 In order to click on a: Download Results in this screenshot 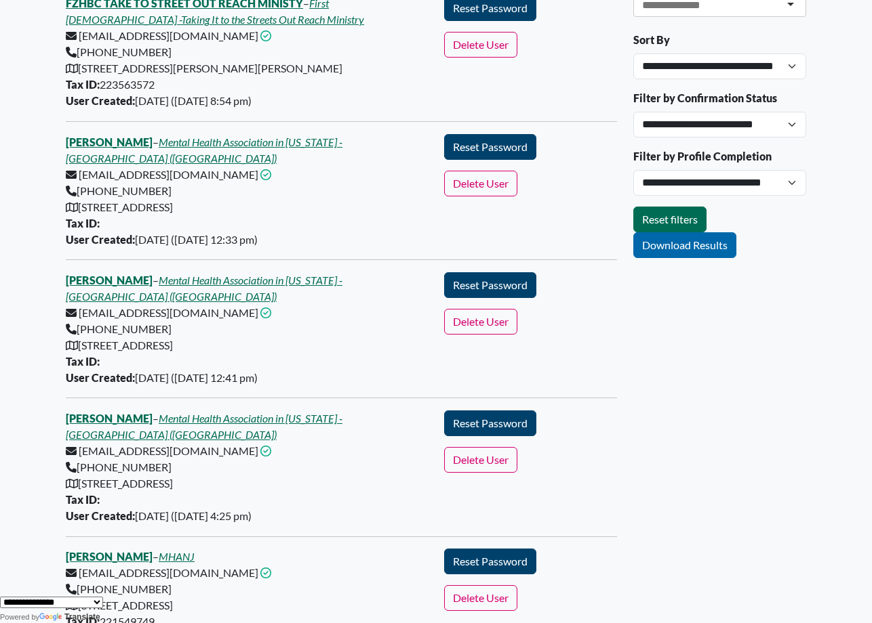, I will do `click(684, 245)`.